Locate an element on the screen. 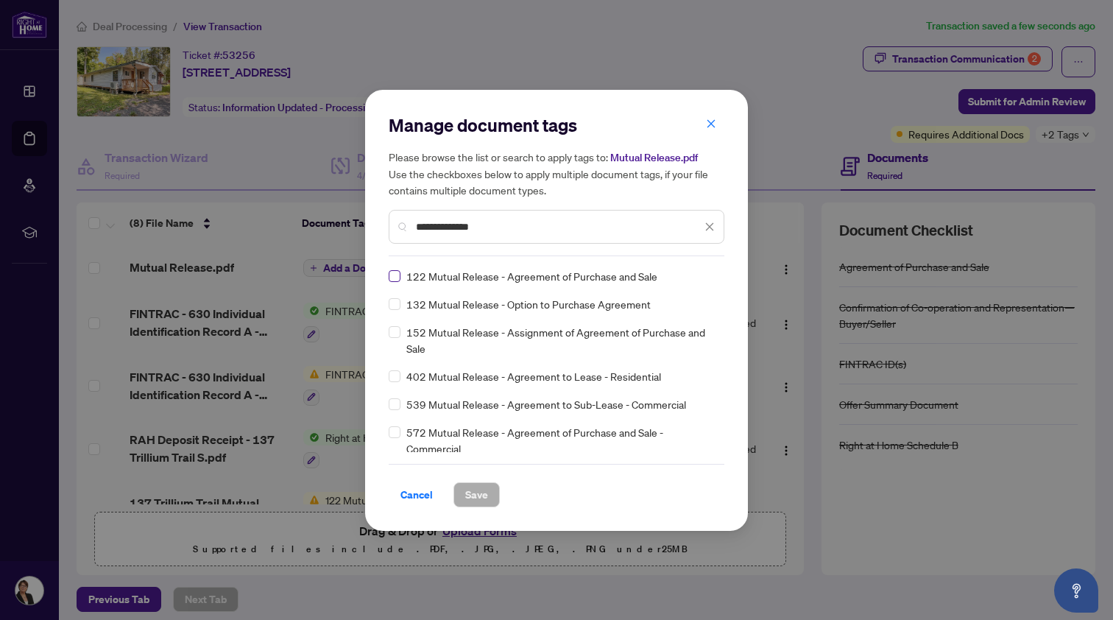 This screenshot has height=620, width=1113. span: 122 Mutual Release - Agreement of Purchase and Sale is located at coordinates (532, 276).